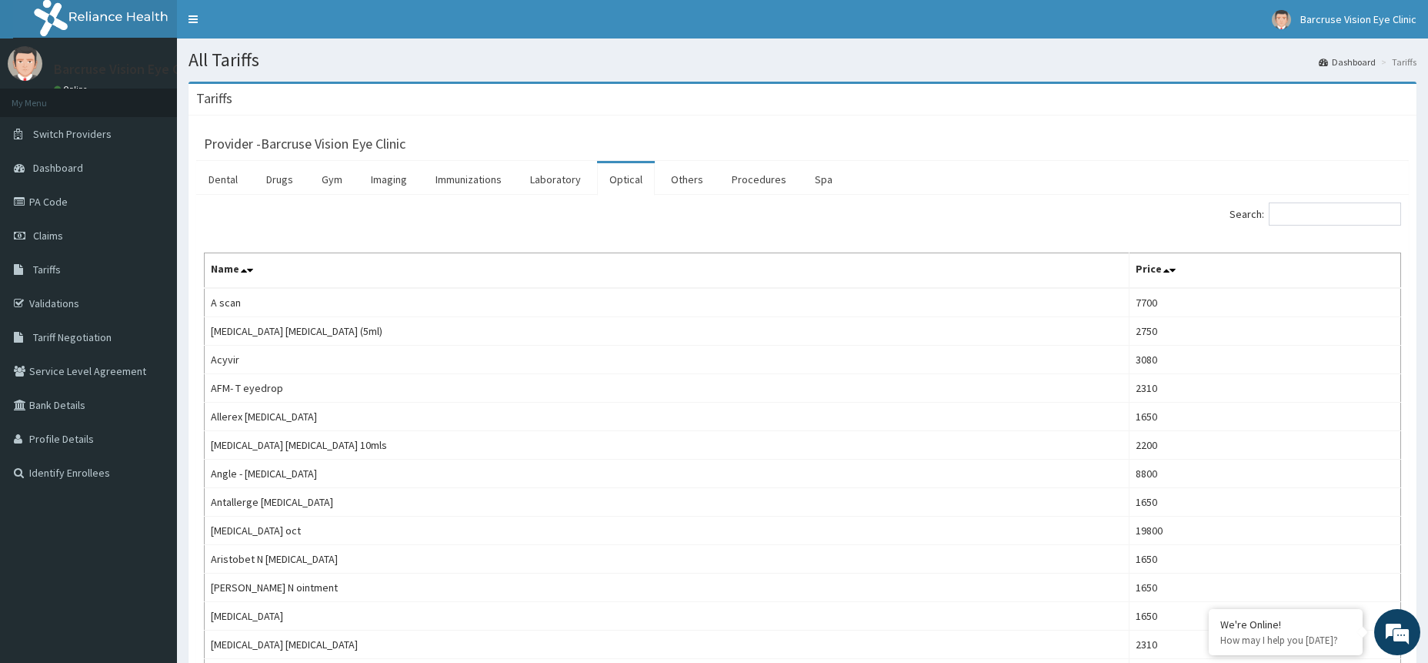  I want to click on a: Drugs, so click(279, 179).